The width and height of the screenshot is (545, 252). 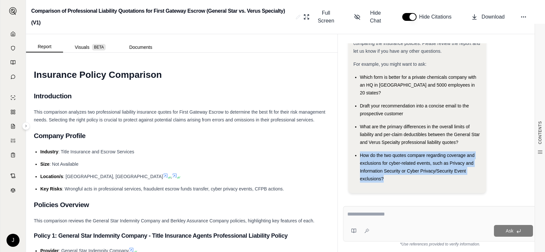 I want to click on span: What are the primary differences in the overall limits of liability and per-claim deductibles bet..., so click(x=420, y=134).